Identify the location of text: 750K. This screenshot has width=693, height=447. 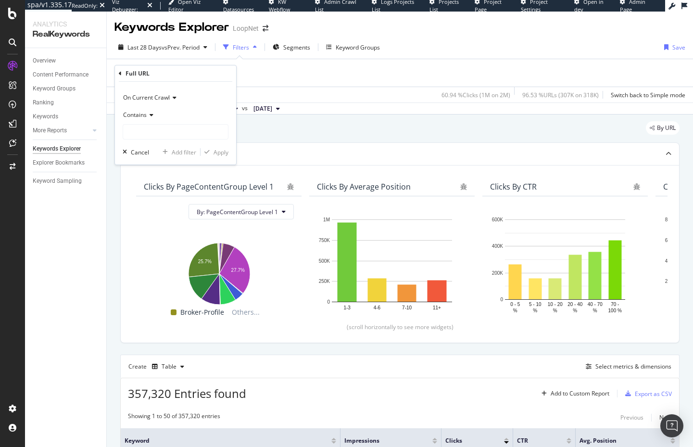
(325, 240).